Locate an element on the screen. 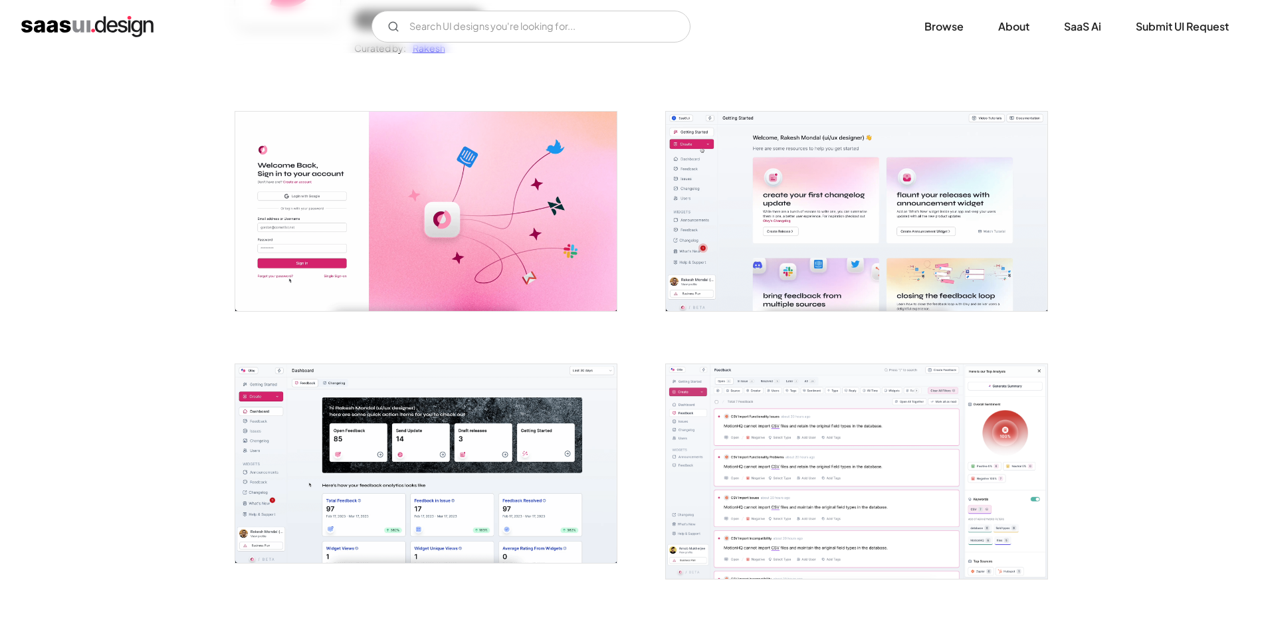 Image resolution: width=1266 pixels, height=628 pixels. a: About is located at coordinates (1013, 27).